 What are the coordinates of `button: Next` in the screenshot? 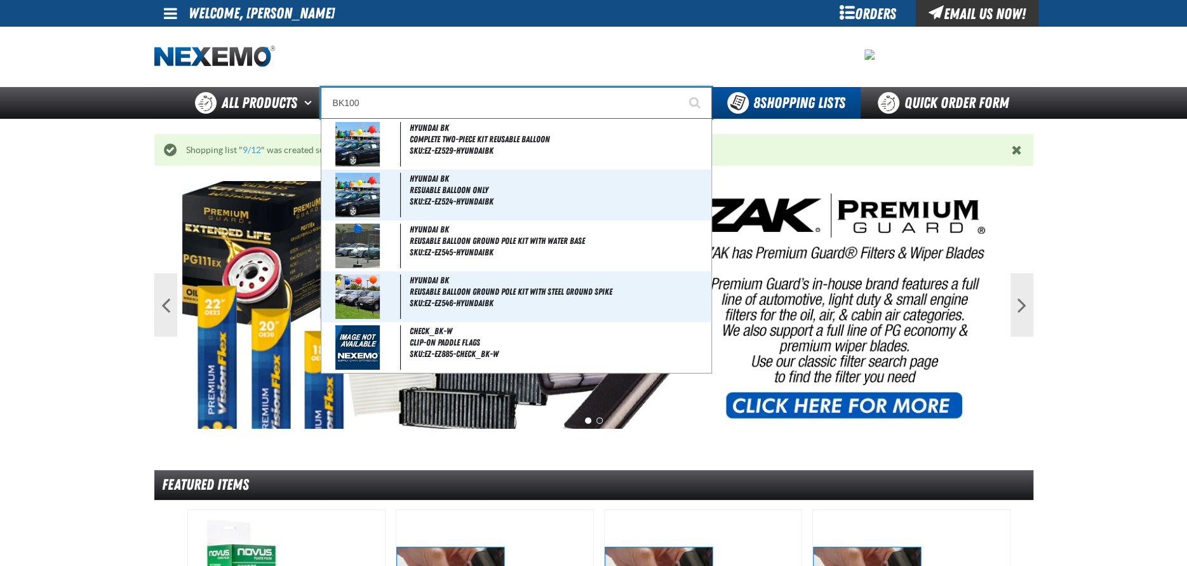 It's located at (1022, 305).